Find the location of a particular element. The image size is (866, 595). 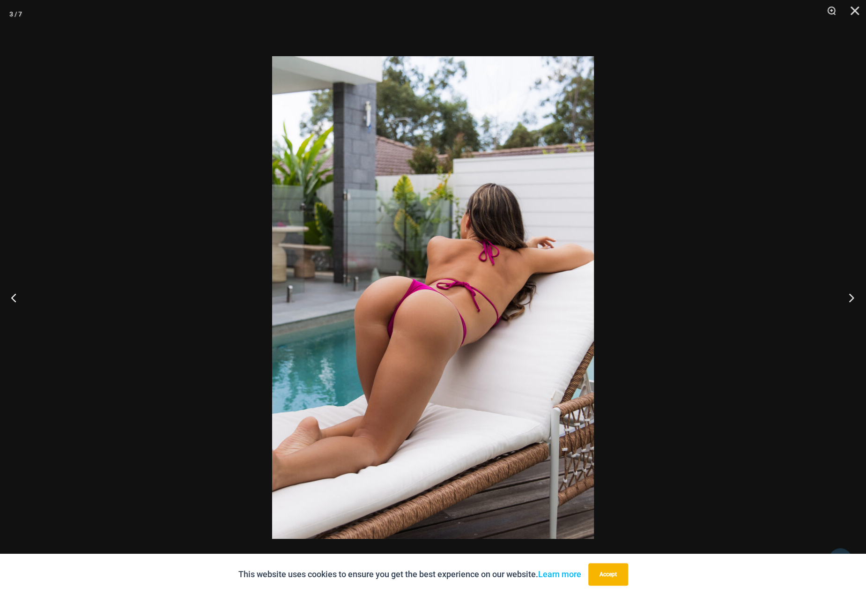

a: Learn more is located at coordinates (560, 574).